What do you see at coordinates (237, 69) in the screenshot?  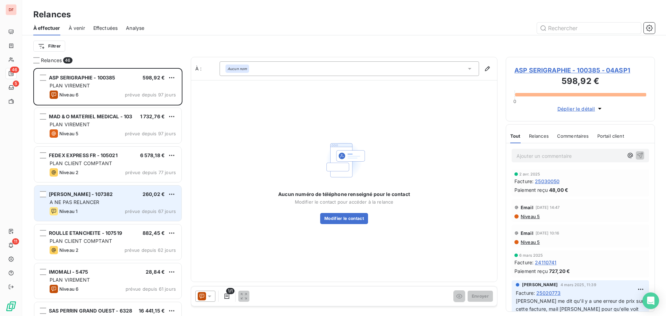 I see `em: Aucun nom` at bounding box center [237, 69].